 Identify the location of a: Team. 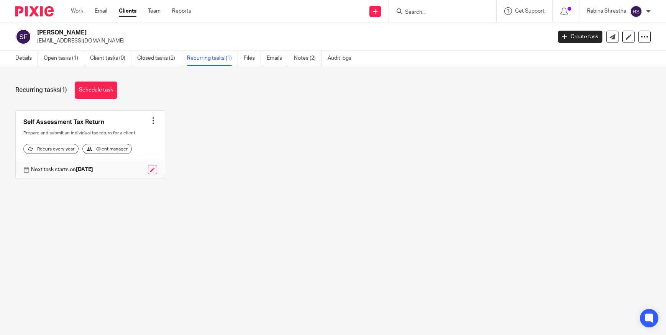
(154, 11).